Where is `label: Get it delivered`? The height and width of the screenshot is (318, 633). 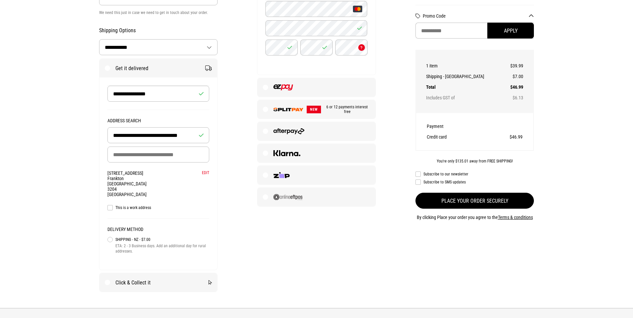 label: Get it delivered is located at coordinates (158, 68).